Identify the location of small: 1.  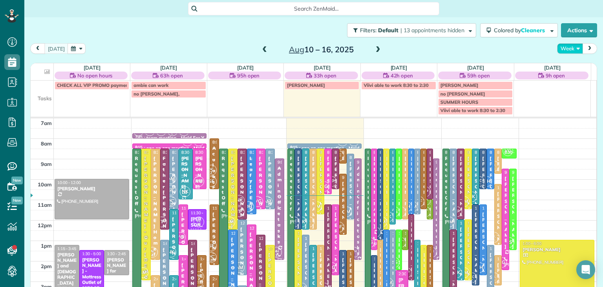
(199, 224).